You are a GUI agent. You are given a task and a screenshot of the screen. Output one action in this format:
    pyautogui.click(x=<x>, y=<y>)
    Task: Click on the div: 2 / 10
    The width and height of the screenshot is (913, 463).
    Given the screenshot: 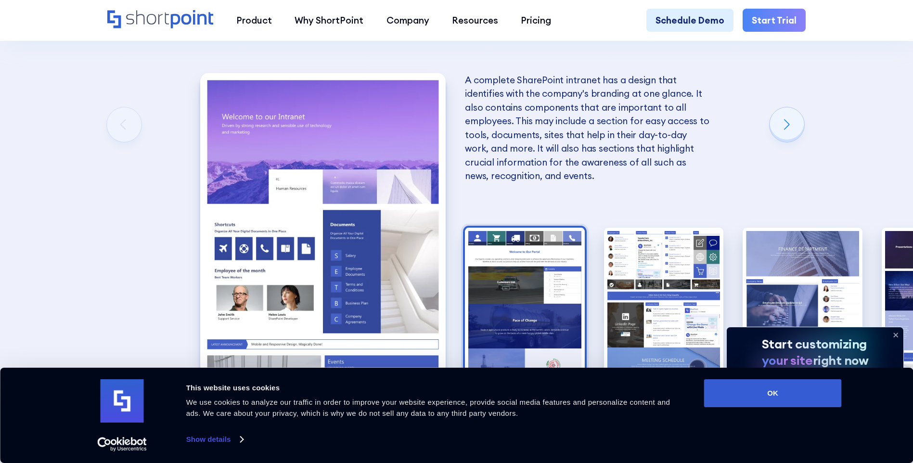 What is the action you would take?
    pyautogui.click(x=524, y=301)
    